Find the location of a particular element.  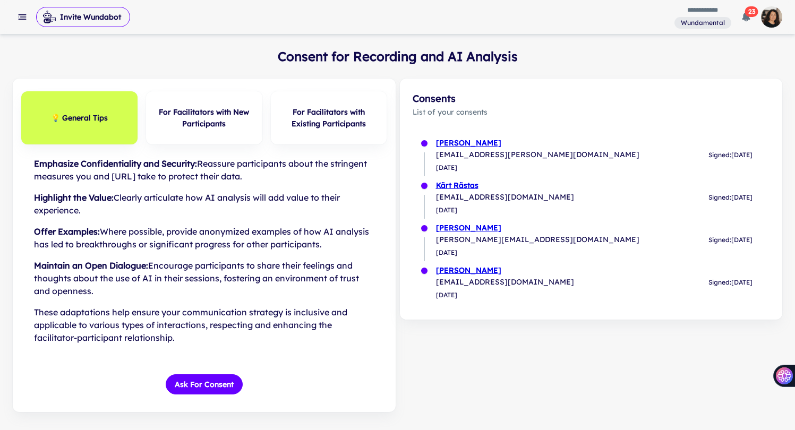

img: photoURL is located at coordinates (771, 17).